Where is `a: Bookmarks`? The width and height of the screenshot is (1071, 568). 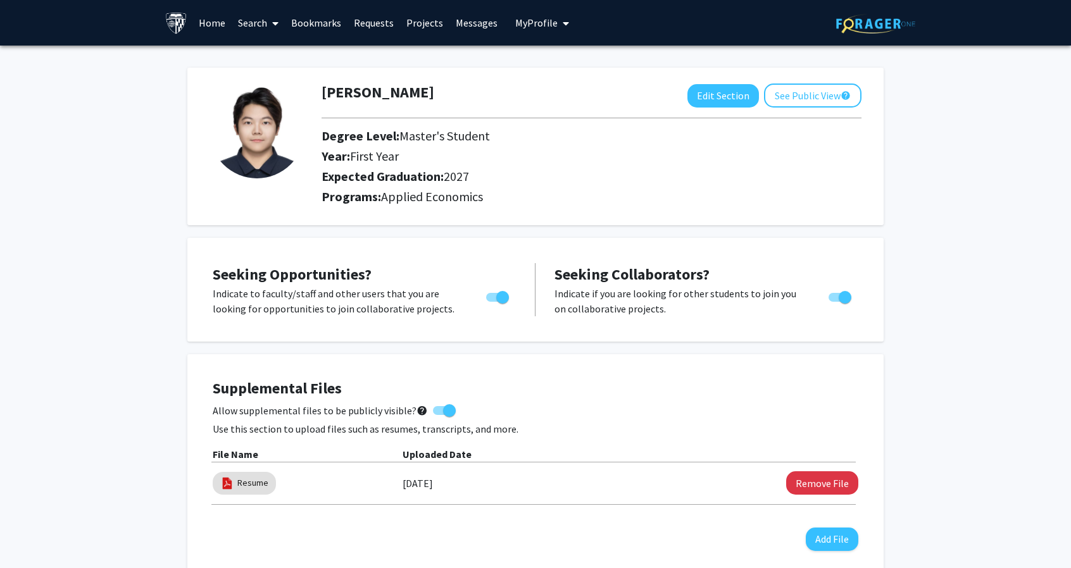
a: Bookmarks is located at coordinates (316, 23).